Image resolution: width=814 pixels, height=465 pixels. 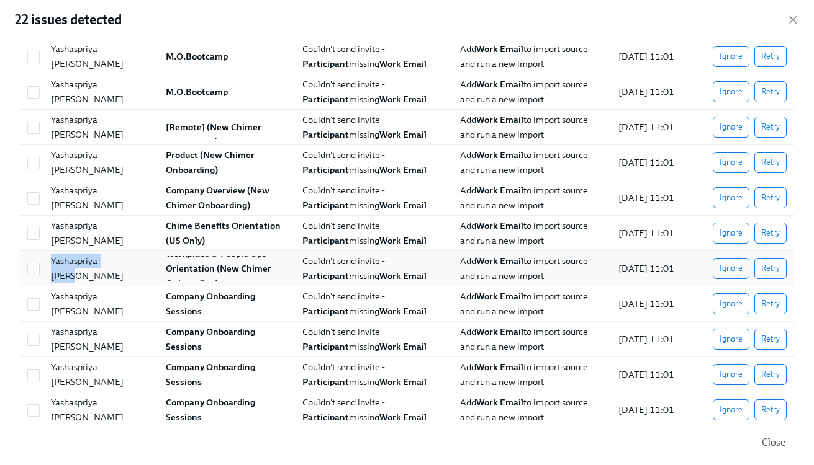 I want to click on strong: Founders' Welcome [Remote] (New Chimer Onboarding), so click(x=214, y=127).